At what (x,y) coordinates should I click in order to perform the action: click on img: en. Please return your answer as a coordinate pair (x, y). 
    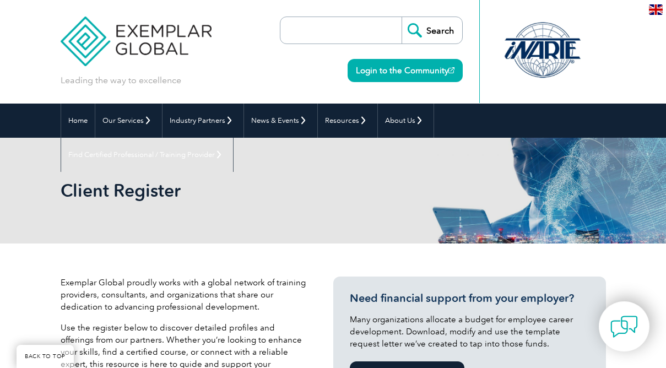
    Looking at the image, I should click on (656, 9).